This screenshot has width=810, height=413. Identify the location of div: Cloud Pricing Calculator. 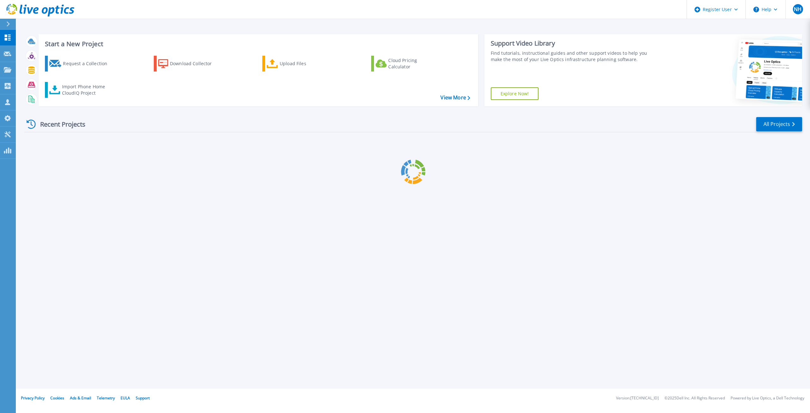
(413, 64).